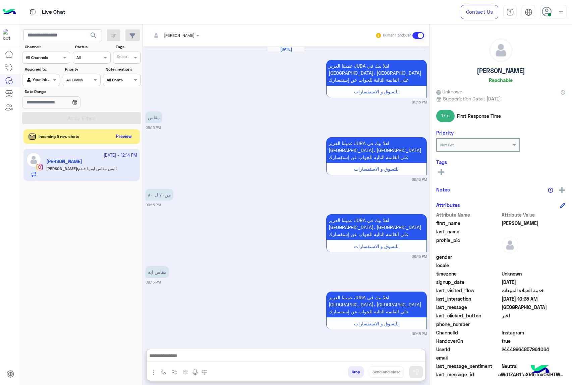 The height and width of the screenshot is (385, 572). I want to click on button: Apply Filters, so click(81, 118).